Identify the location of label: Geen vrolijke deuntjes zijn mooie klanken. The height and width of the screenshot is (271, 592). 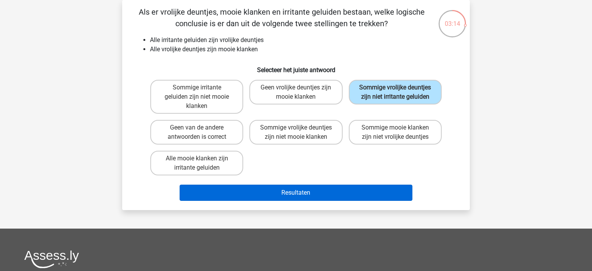
(296, 92).